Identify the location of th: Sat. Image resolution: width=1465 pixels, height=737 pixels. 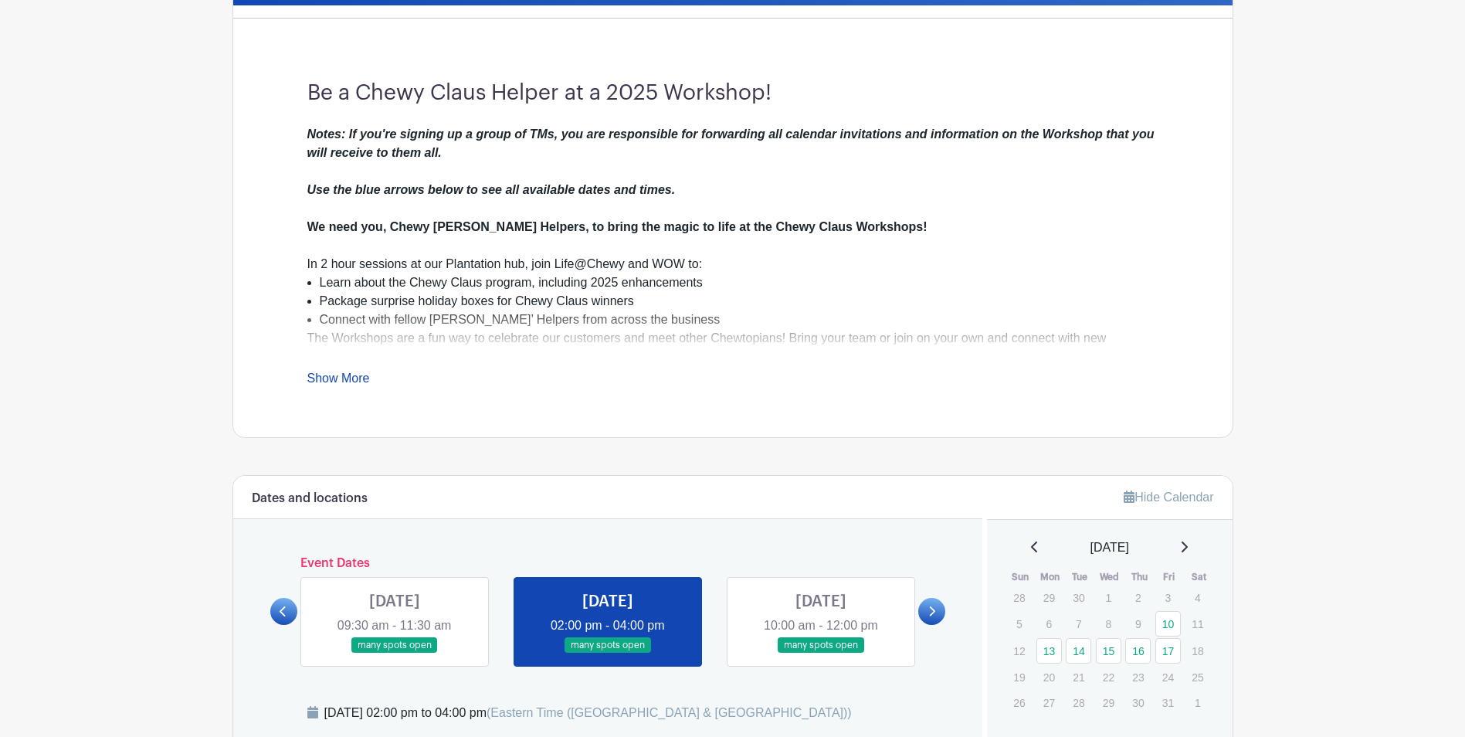
(1198, 577).